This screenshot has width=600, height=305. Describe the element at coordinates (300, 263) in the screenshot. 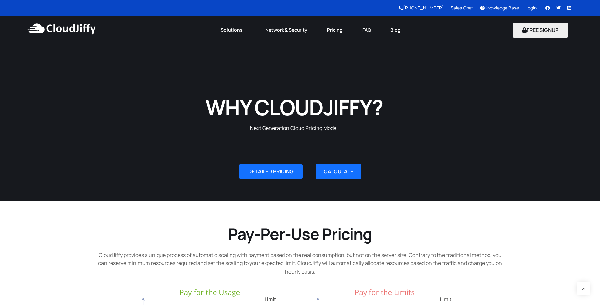

I see `p: CloudJiffy provides a unique process of automatic scaling with payment based on the real consumpt...` at that location.